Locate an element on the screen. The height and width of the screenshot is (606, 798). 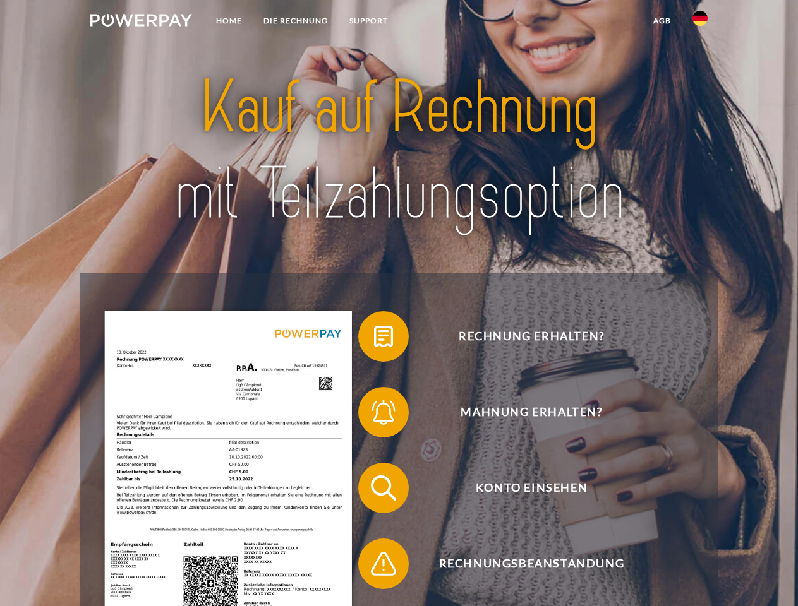
img: qb_warning.svg is located at coordinates (383, 564).